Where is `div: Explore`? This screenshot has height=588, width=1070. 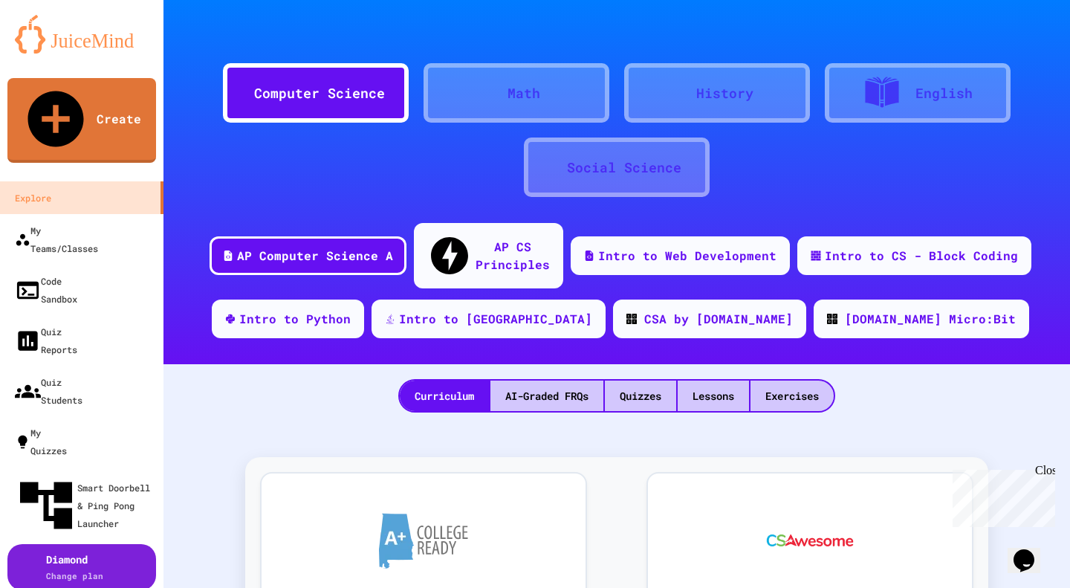 div: Explore is located at coordinates (33, 198).